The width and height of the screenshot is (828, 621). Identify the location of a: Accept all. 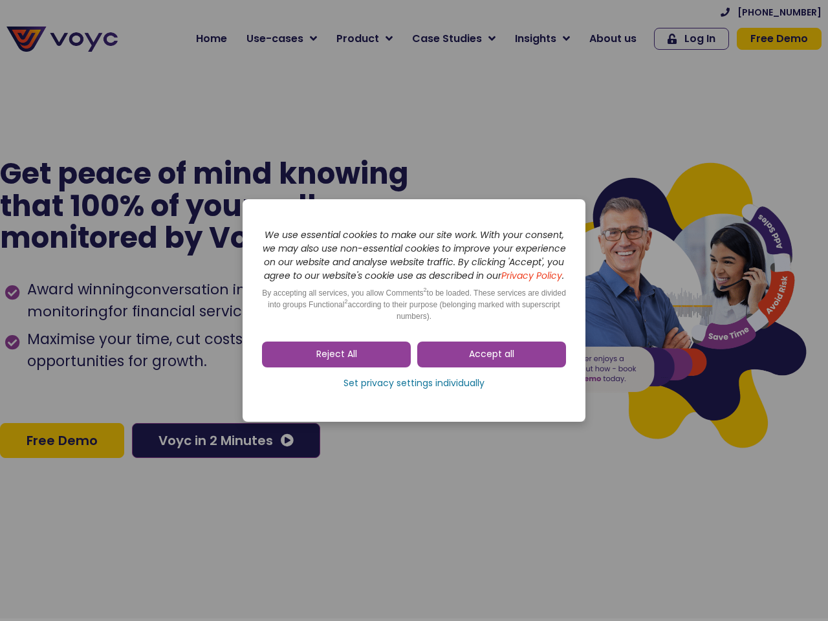
(492, 355).